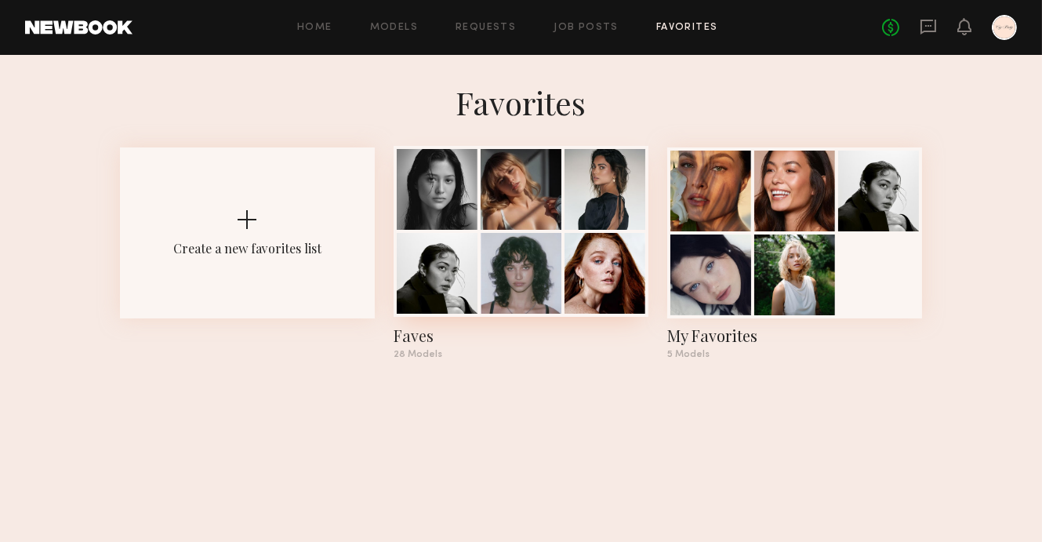 The width and height of the screenshot is (1042, 542). What do you see at coordinates (485, 27) in the screenshot?
I see `a: Requests` at bounding box center [485, 27].